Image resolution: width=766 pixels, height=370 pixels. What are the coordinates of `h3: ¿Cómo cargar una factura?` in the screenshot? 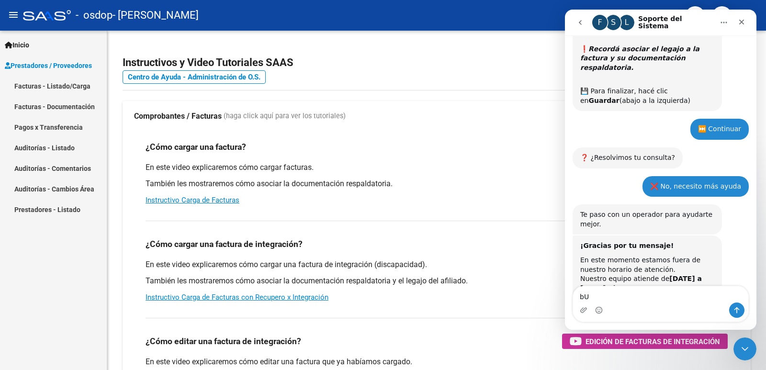 It's located at (196, 147).